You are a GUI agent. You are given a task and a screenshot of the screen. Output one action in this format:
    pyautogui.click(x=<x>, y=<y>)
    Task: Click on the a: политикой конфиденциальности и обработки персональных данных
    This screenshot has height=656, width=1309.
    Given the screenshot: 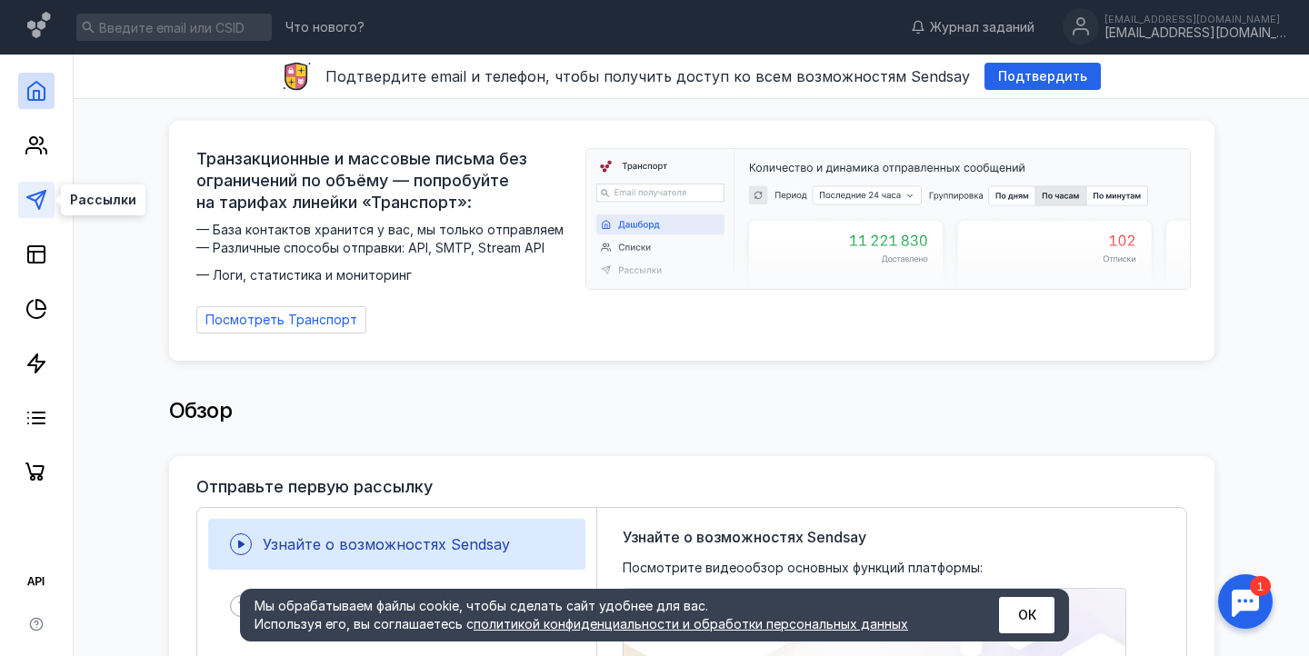 What is the action you would take?
    pyautogui.click(x=691, y=624)
    